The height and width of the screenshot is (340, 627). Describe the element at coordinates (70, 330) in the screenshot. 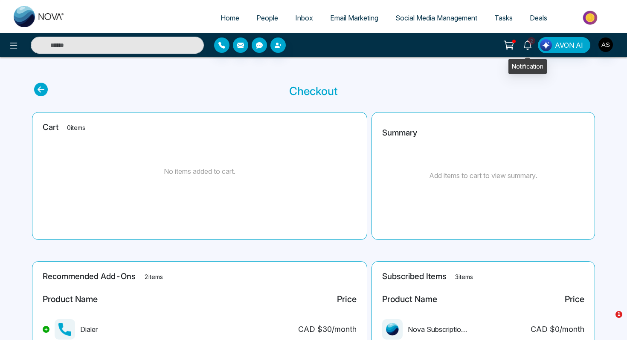

I see `div: Dialer` at that location.